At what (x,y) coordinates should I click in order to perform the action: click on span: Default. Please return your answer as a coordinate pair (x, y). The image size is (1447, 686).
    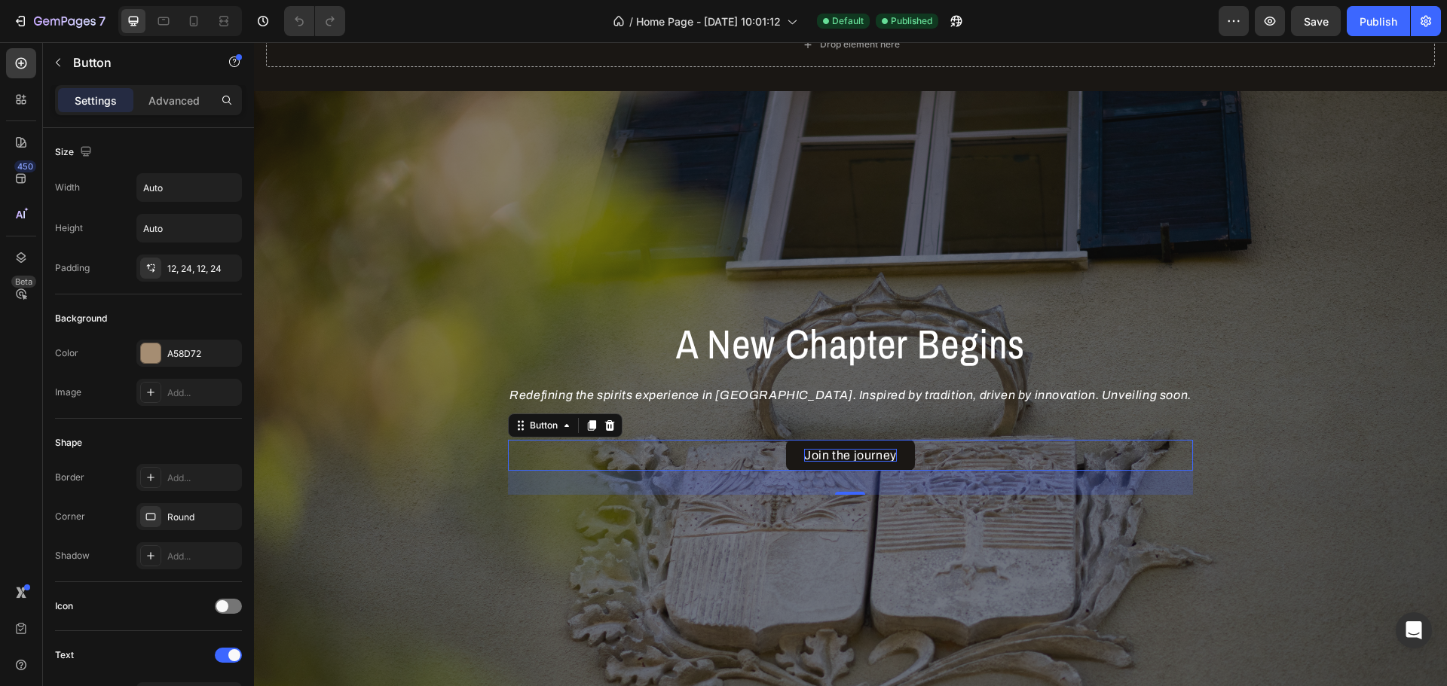
    Looking at the image, I should click on (848, 21).